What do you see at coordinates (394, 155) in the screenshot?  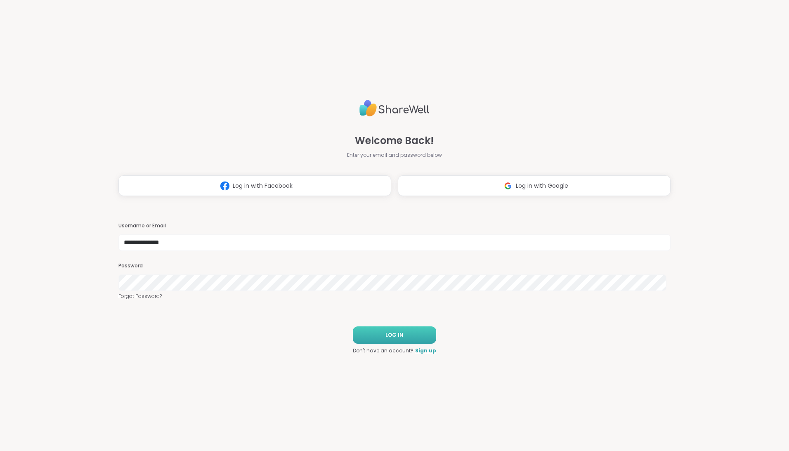 I see `span: Enter your email and password below` at bounding box center [394, 155].